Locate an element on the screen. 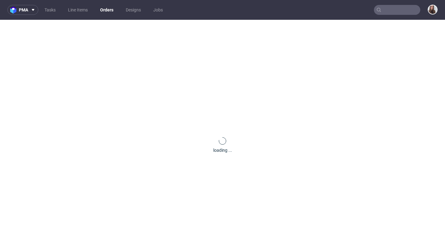 This screenshot has height=251, width=445. a: Designs is located at coordinates (133, 10).